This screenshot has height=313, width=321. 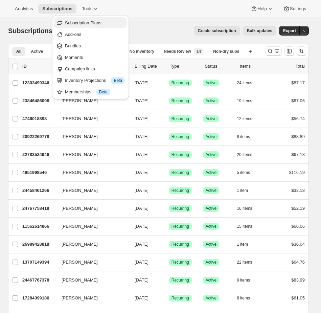 What do you see at coordinates (244, 101) in the screenshot?
I see `span: 19 items` at bounding box center [244, 101].